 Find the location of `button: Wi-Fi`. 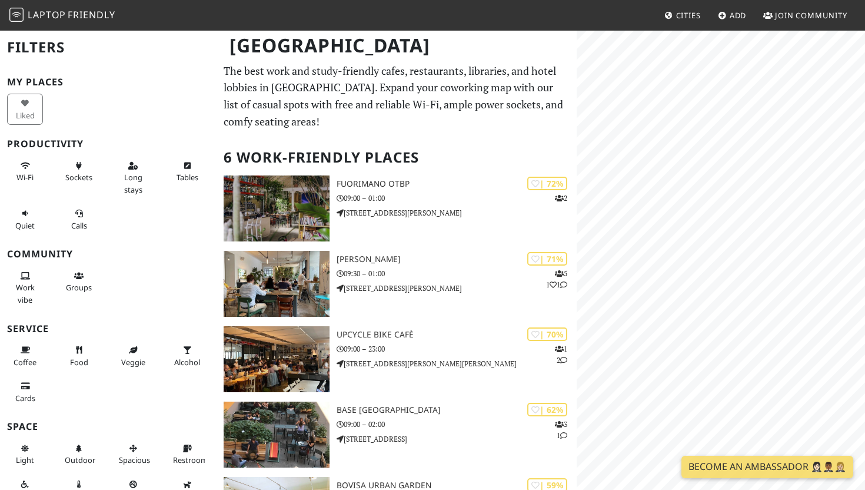

button: Wi-Fi is located at coordinates (25, 171).